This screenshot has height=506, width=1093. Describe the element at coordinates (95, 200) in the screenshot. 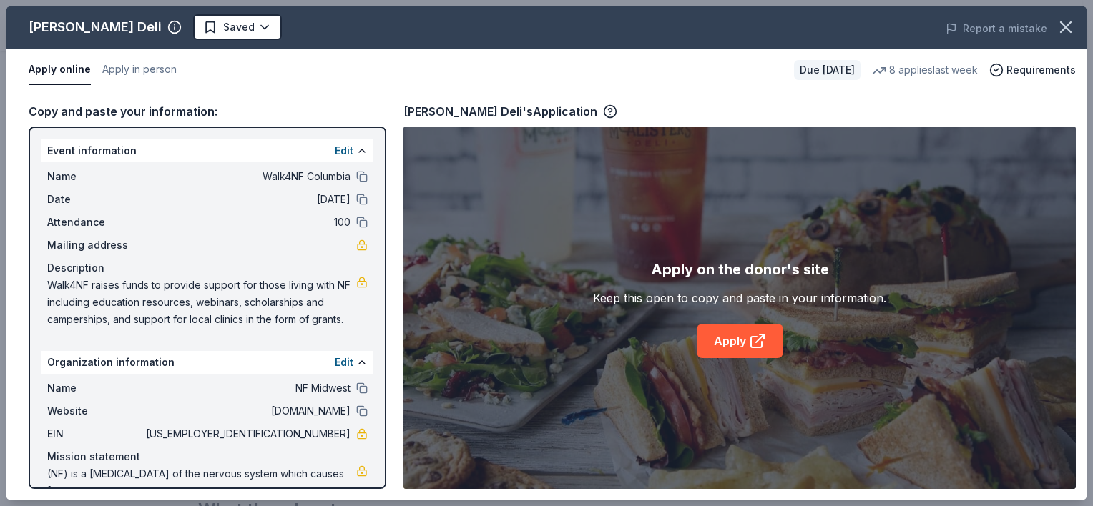

I see `span: Date` at that location.